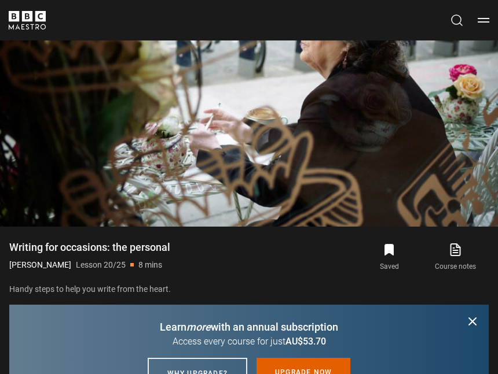  What do you see at coordinates (305, 341) in the screenshot?
I see `span: AU$53.70` at bounding box center [305, 341].